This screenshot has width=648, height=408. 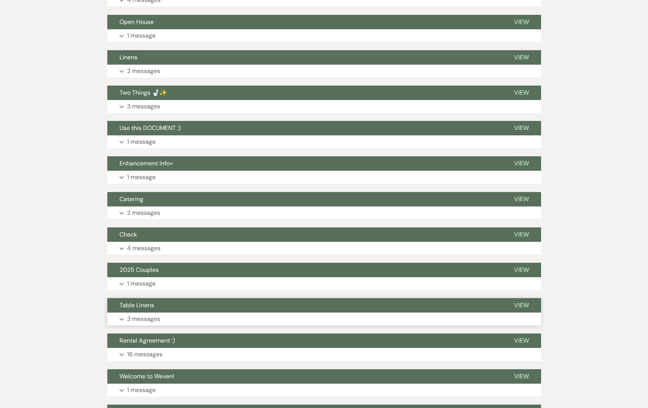 What do you see at coordinates (128, 234) in the screenshot?
I see `span: Check` at bounding box center [128, 234].